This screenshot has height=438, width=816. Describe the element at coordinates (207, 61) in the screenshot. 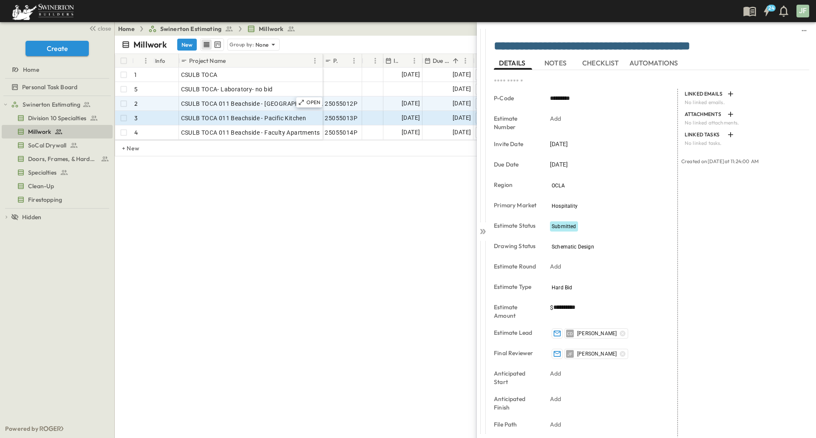

I see `p: Project Name` at that location.